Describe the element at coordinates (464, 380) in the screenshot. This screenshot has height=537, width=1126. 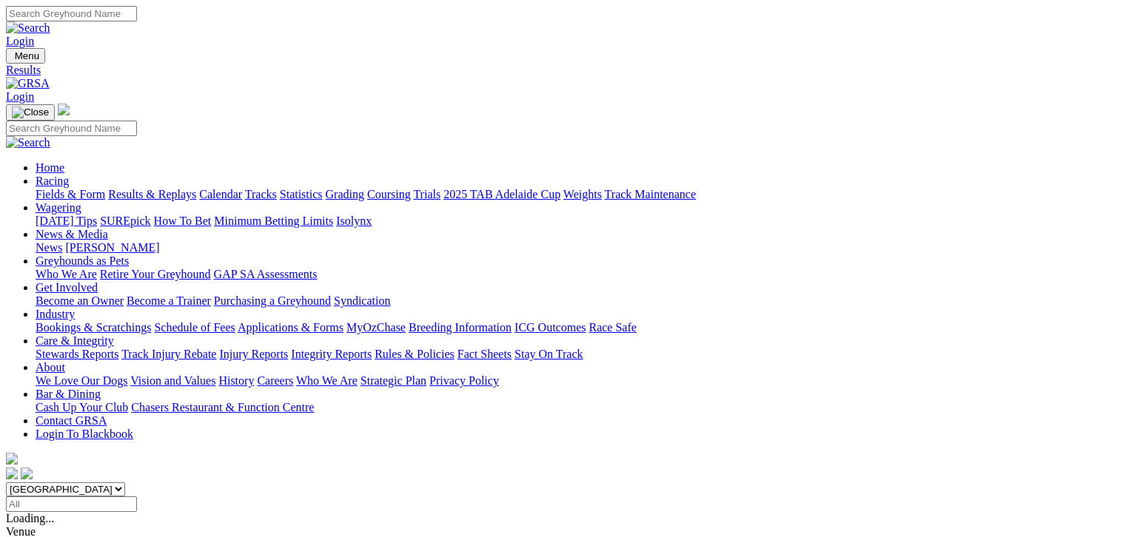
I see `a: Privacy Policy` at that location.